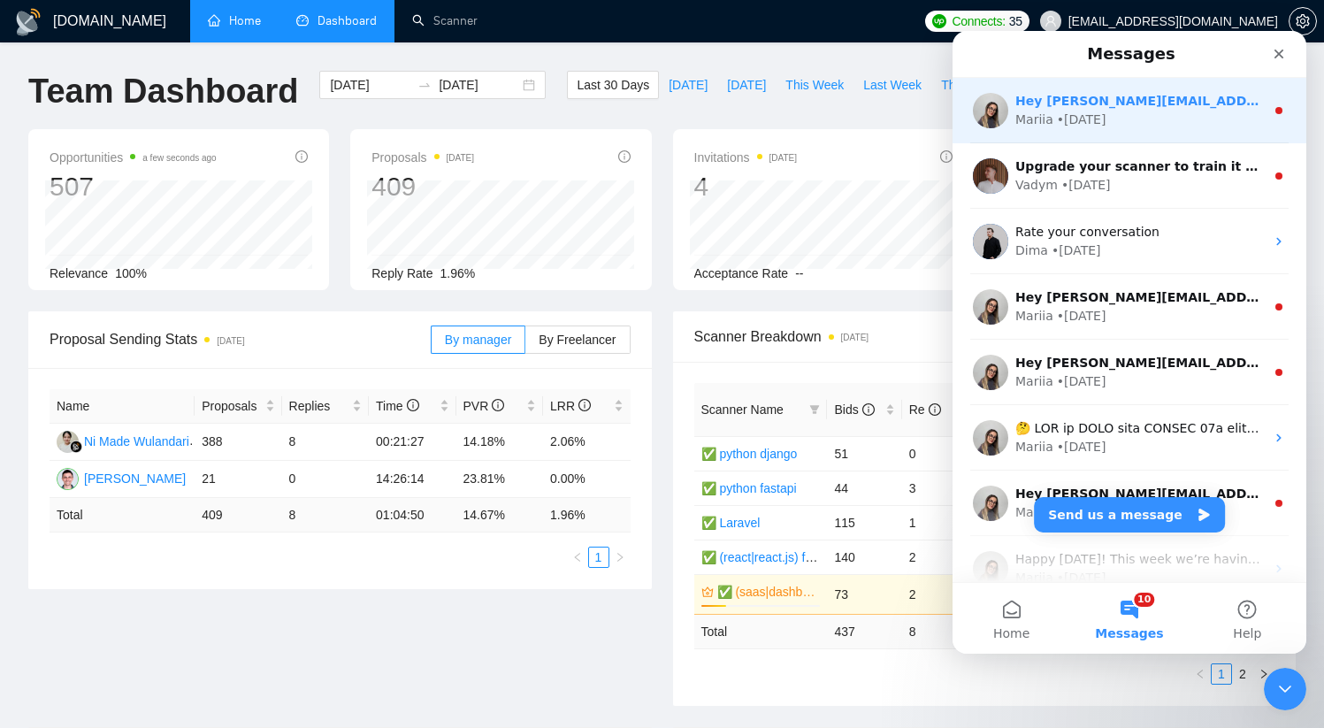 This screenshot has height=728, width=1324. What do you see at coordinates (123, 440) in the screenshot?
I see `a: NMNi Made Wulandari` at bounding box center [123, 440].